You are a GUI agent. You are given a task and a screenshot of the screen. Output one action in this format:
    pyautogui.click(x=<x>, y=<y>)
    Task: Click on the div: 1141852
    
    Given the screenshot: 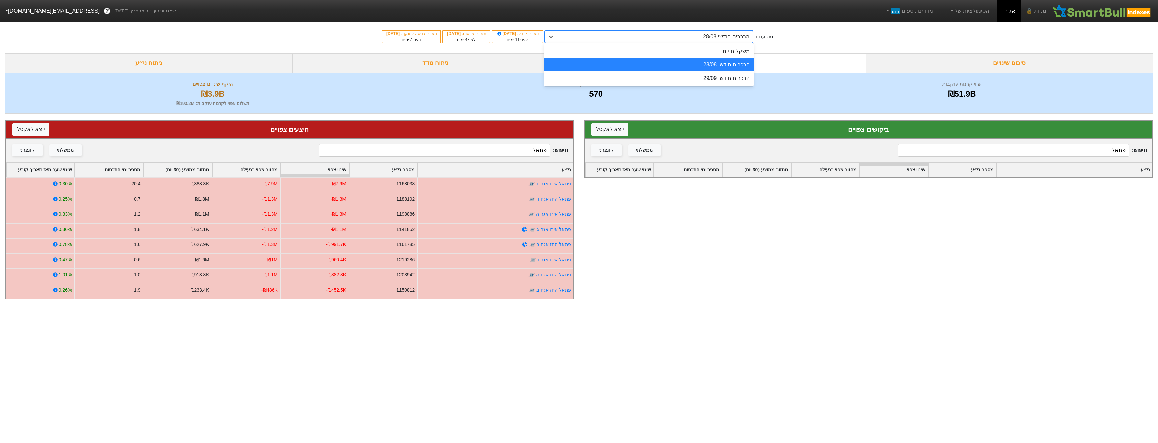 What is the action you would take?
    pyautogui.click(x=406, y=229)
    